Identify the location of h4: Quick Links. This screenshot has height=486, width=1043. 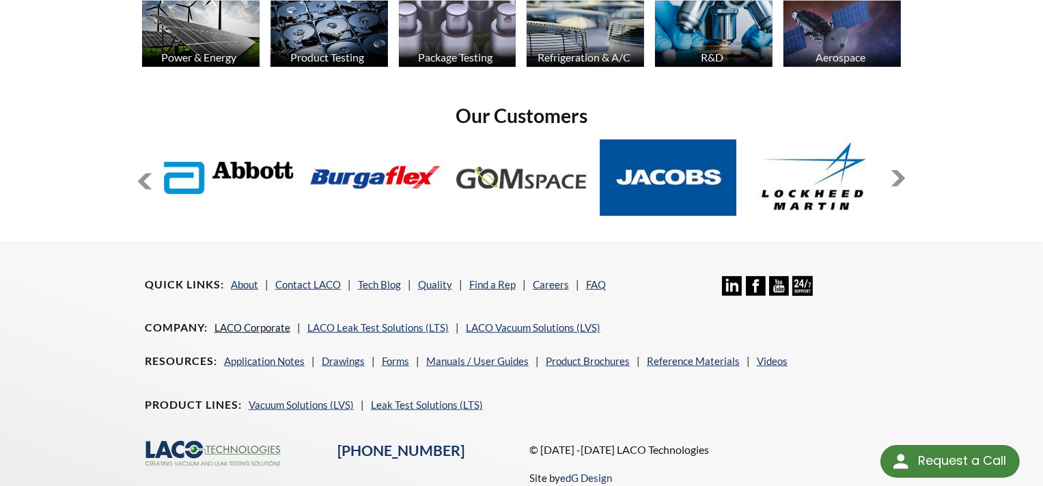
(184, 284).